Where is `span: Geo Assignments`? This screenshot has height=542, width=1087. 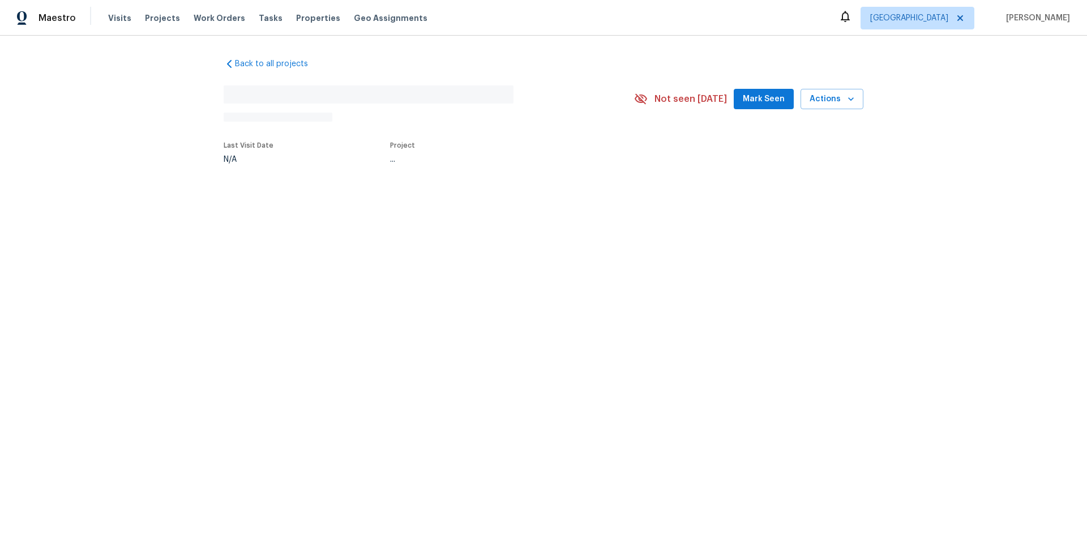
span: Geo Assignments is located at coordinates (390, 18).